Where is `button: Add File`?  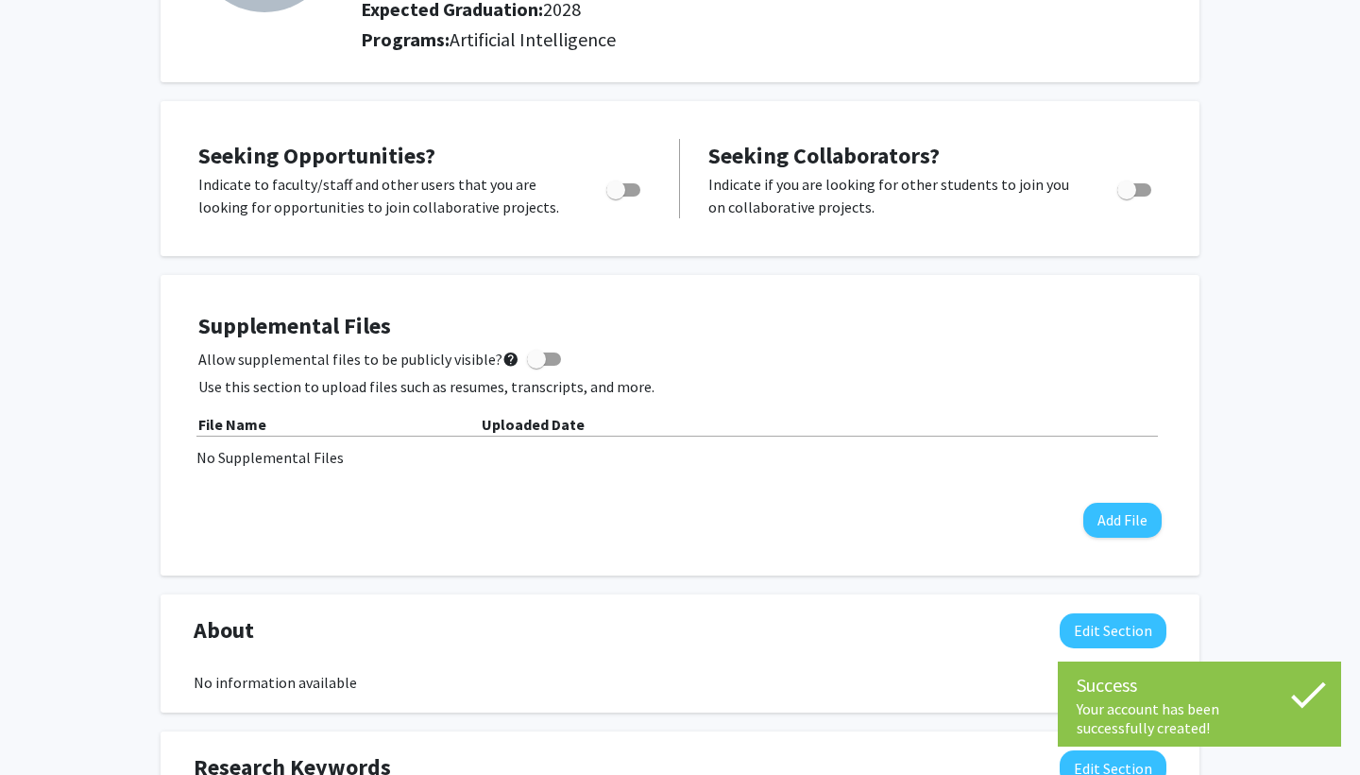 button: Add File is located at coordinates (1122, 520).